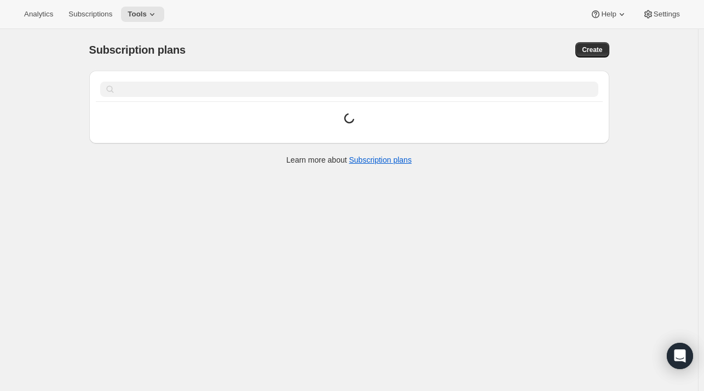 The image size is (704, 391). Describe the element at coordinates (38, 14) in the screenshot. I see `button: Analytics` at that location.